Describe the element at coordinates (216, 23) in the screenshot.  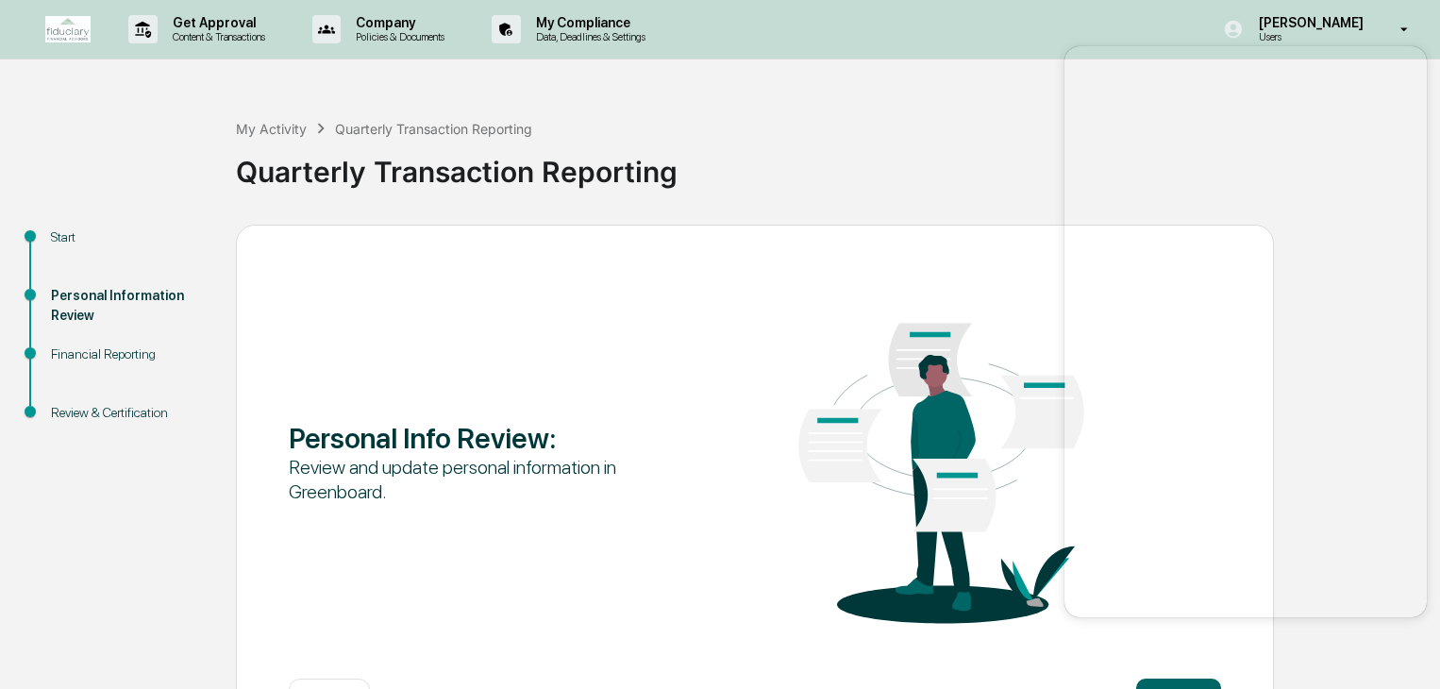
I see `p: Get Approval` at that location.